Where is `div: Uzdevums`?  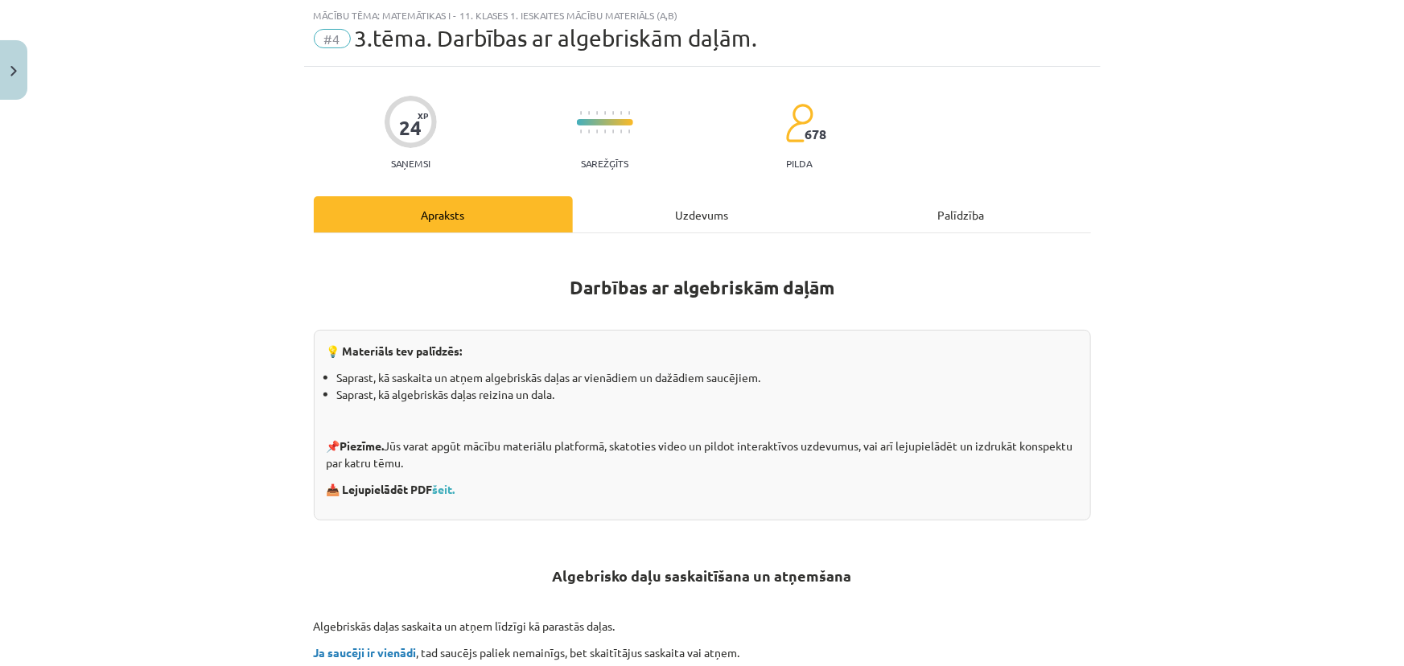
div: Uzdevums is located at coordinates (702, 214).